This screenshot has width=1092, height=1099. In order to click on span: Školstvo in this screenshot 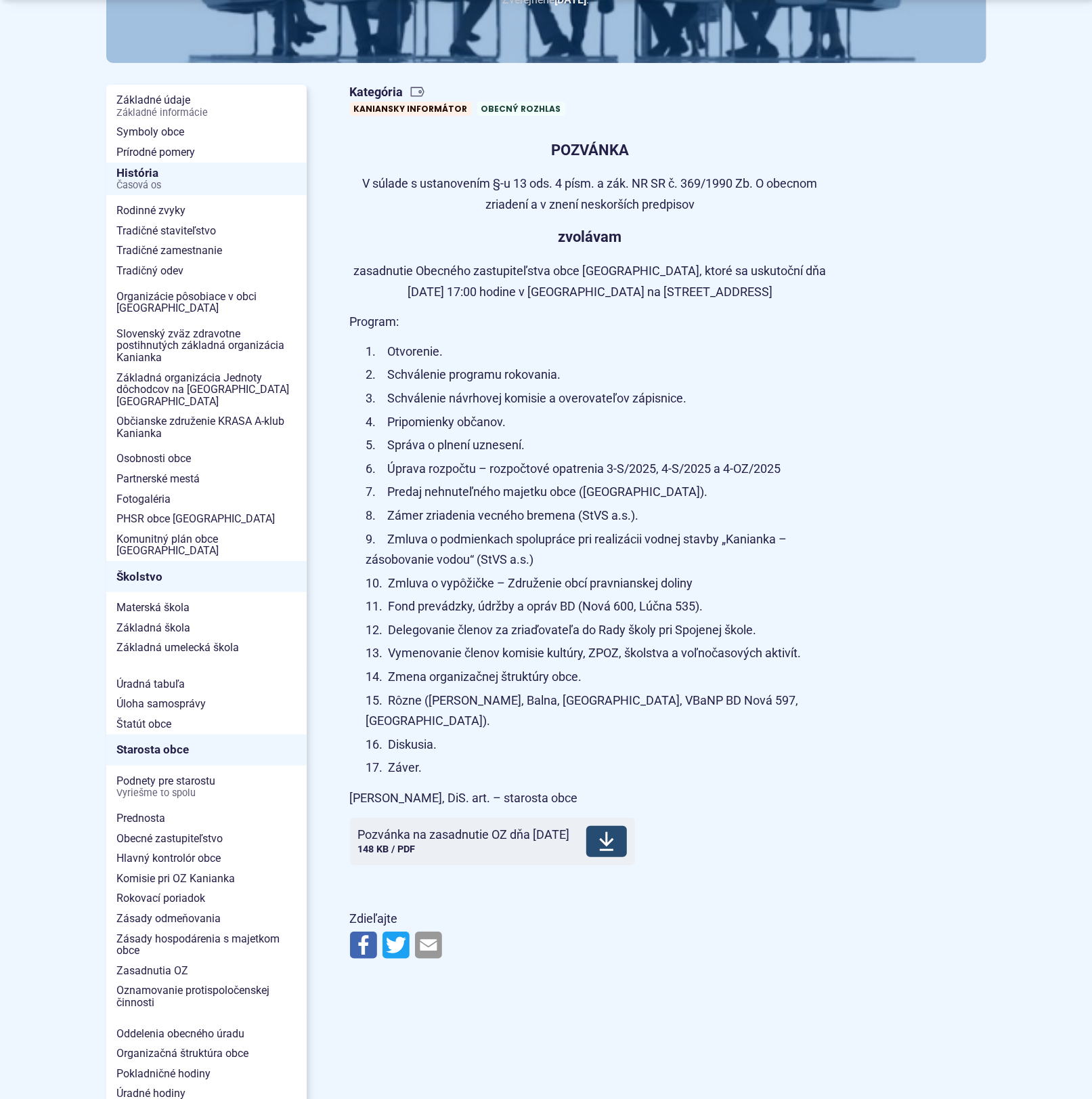, I will do `click(207, 576)`.